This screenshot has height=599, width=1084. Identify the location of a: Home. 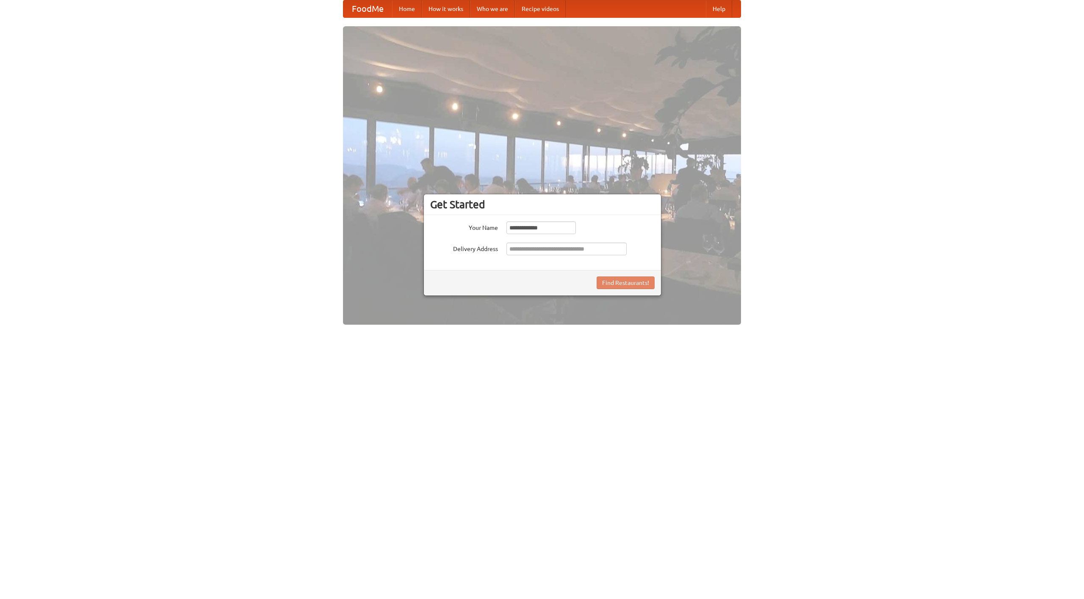
(407, 9).